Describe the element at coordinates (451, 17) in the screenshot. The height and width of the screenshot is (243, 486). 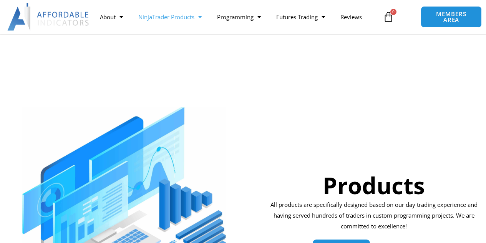
I see `a: MEMBERS AREA` at that location.